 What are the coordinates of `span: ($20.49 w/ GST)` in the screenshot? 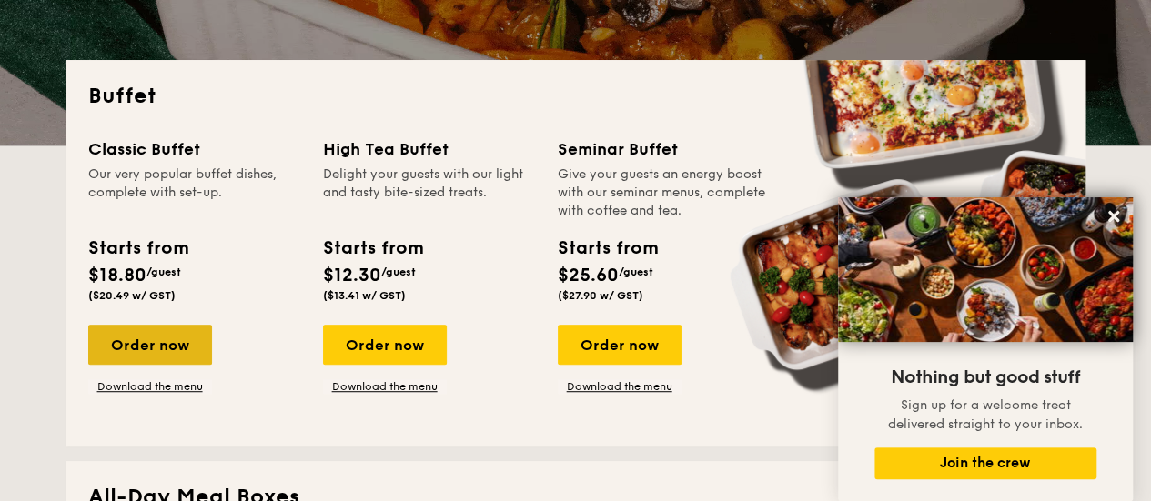 It's located at (132, 296).